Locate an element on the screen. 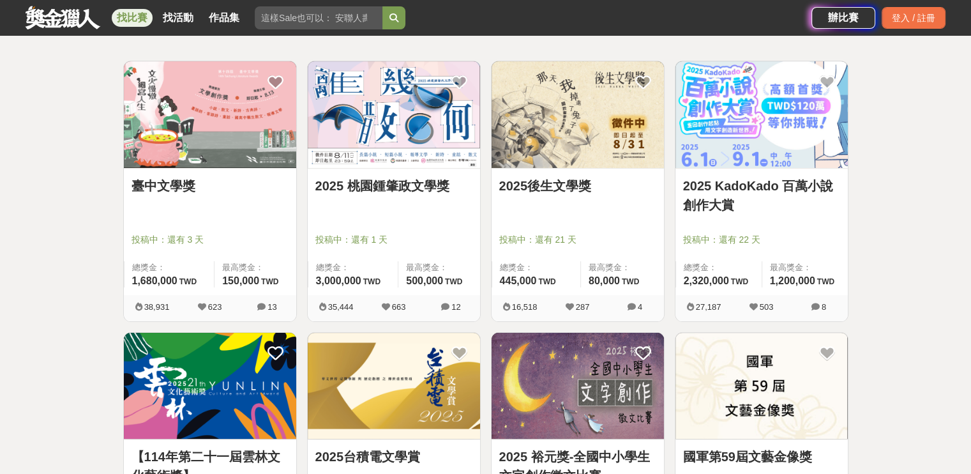 Image resolution: width=971 pixels, height=474 pixels. span: 35,444 is located at coordinates (341, 306).